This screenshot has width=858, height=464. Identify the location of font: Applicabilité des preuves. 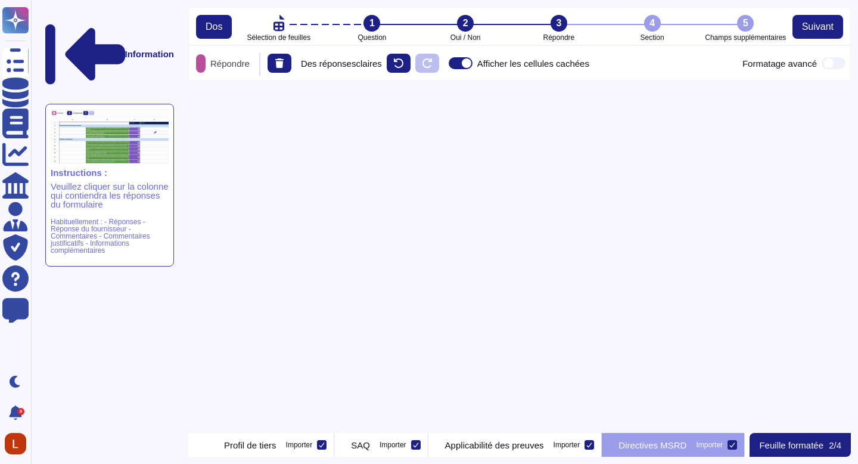
(495, 444).